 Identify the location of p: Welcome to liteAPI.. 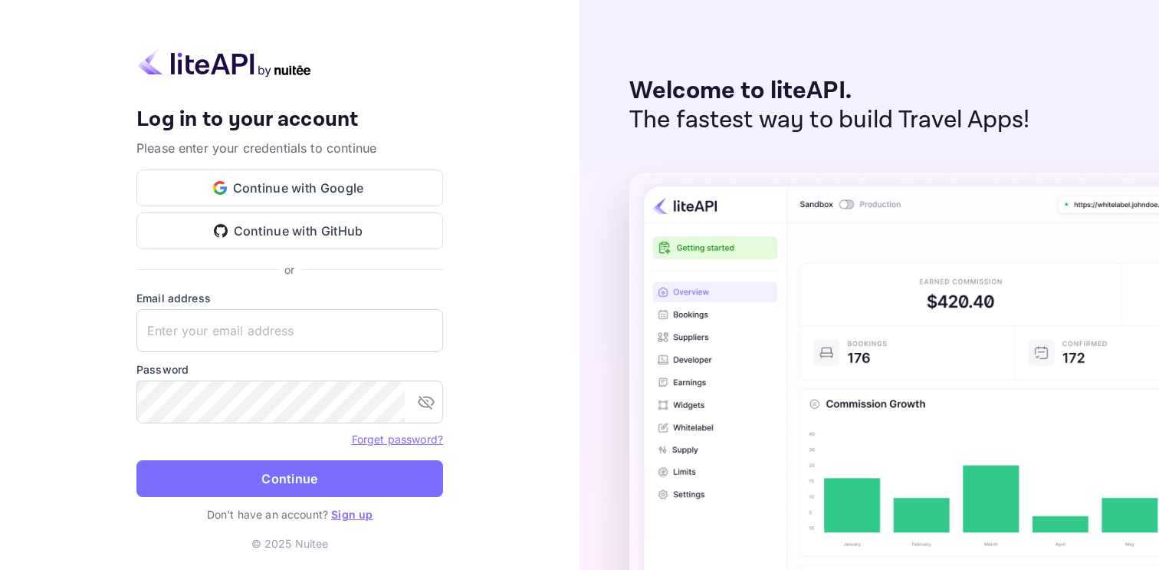
(829, 91).